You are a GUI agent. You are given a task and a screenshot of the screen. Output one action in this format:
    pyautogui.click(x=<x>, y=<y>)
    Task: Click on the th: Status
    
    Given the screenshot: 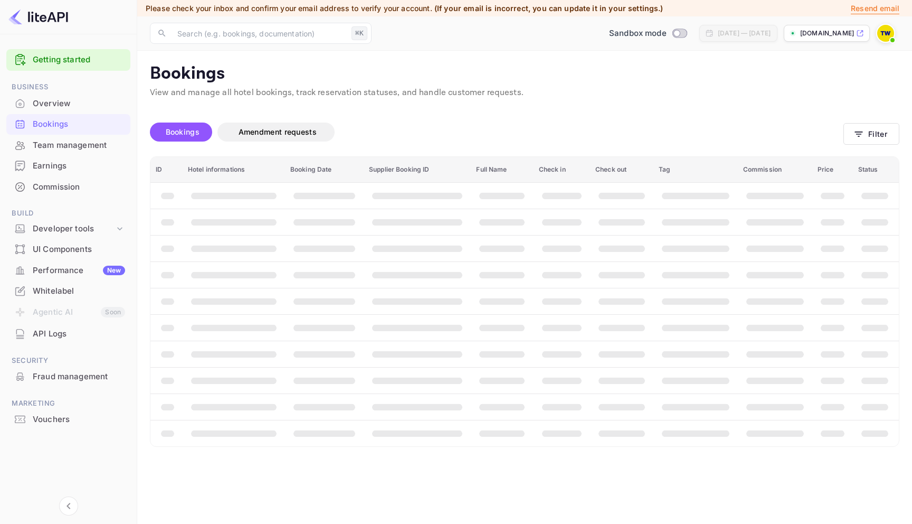 What is the action you would take?
    pyautogui.click(x=876, y=169)
    